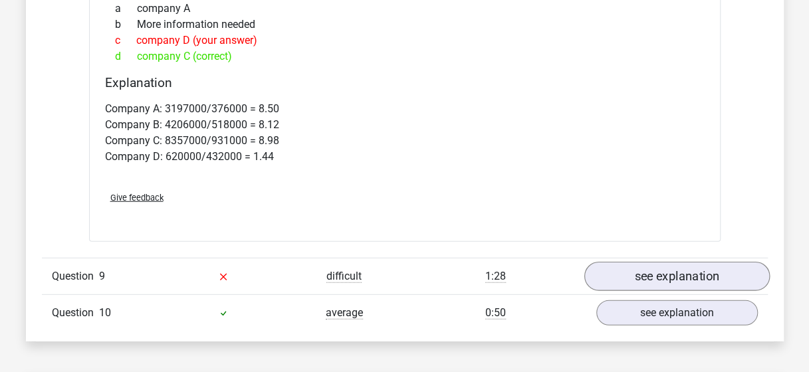 This screenshot has width=809, height=372. What do you see at coordinates (137, 197) in the screenshot?
I see `span: Give feedback` at bounding box center [137, 197].